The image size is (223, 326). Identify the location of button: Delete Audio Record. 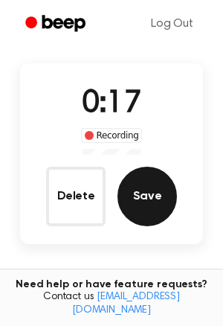
(76, 197).